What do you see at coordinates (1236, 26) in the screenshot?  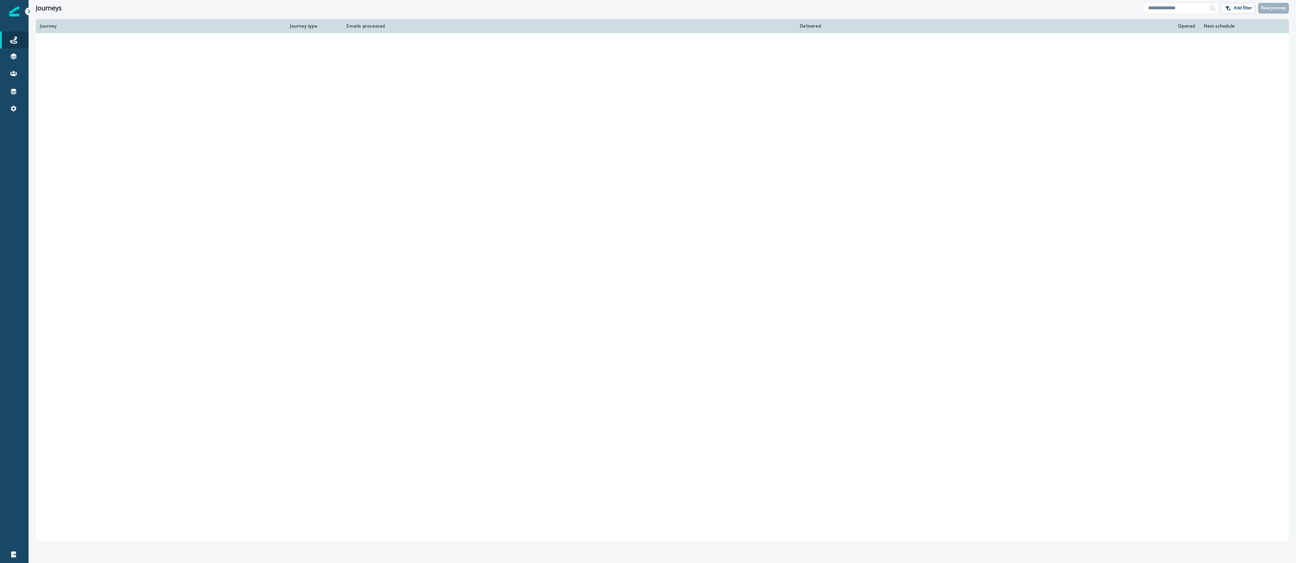 I see `div: Next schedule` at bounding box center [1236, 26].